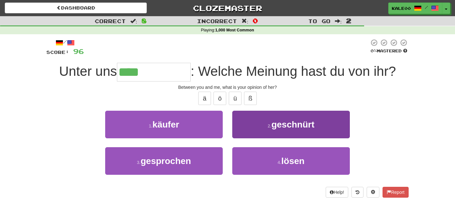  I want to click on button: ü, so click(235, 98).